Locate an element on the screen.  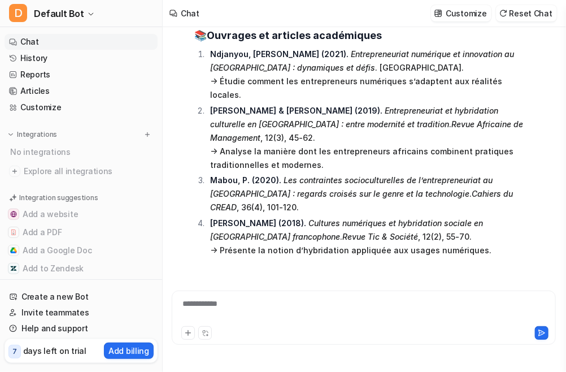
button: Reset Chat is located at coordinates (527, 13).